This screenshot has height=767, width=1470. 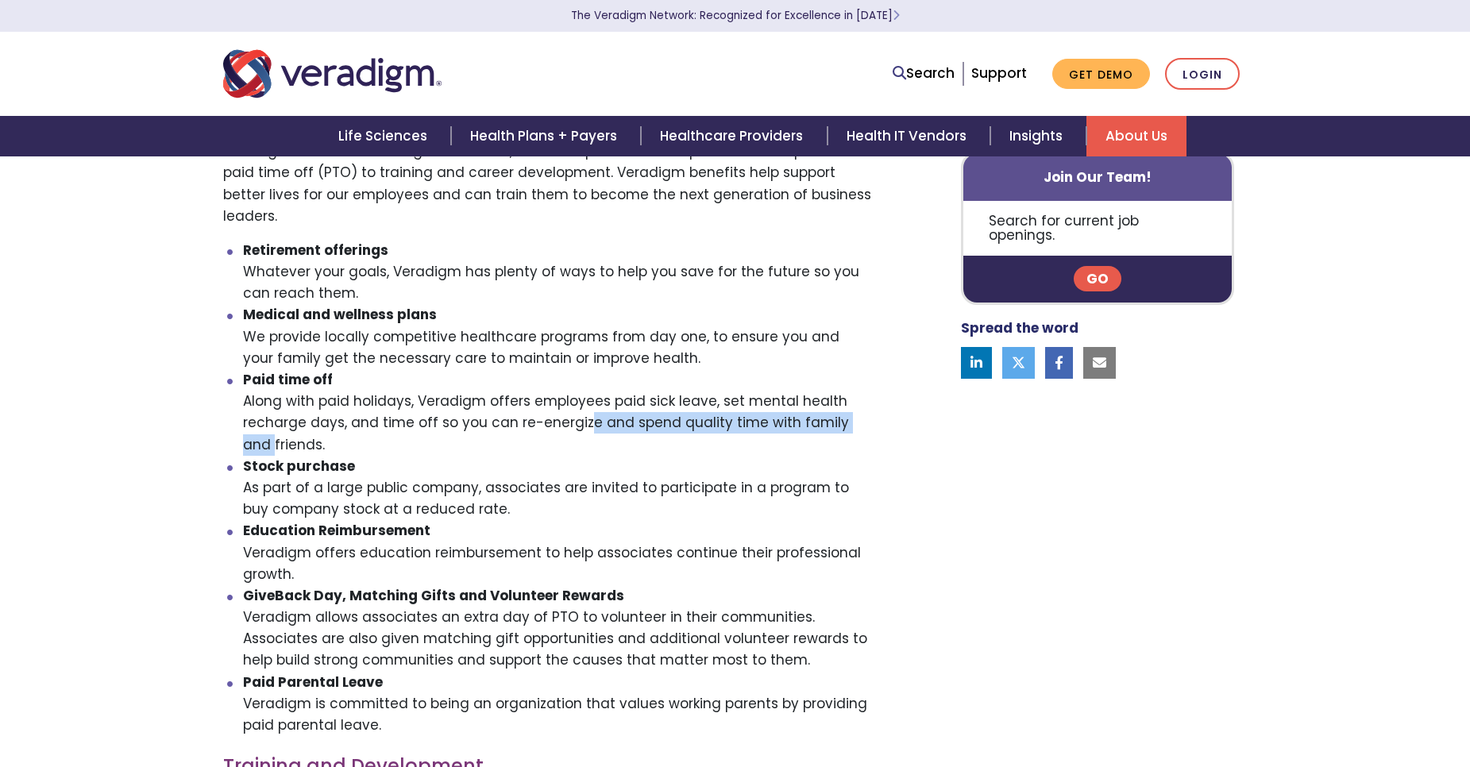 I want to click on p: Veradigm offers a wide range of benefits, from competitive health plans and comprehensive paid ti..., so click(x=547, y=184).